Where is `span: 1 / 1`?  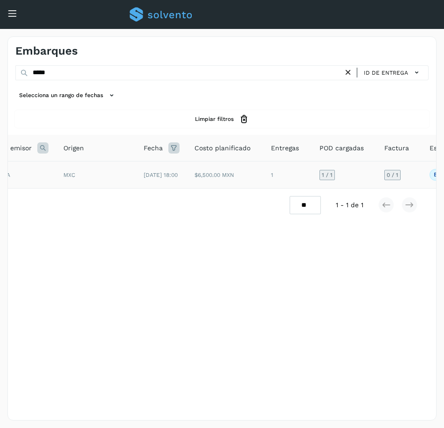
span: 1 / 1 is located at coordinates (327, 175).